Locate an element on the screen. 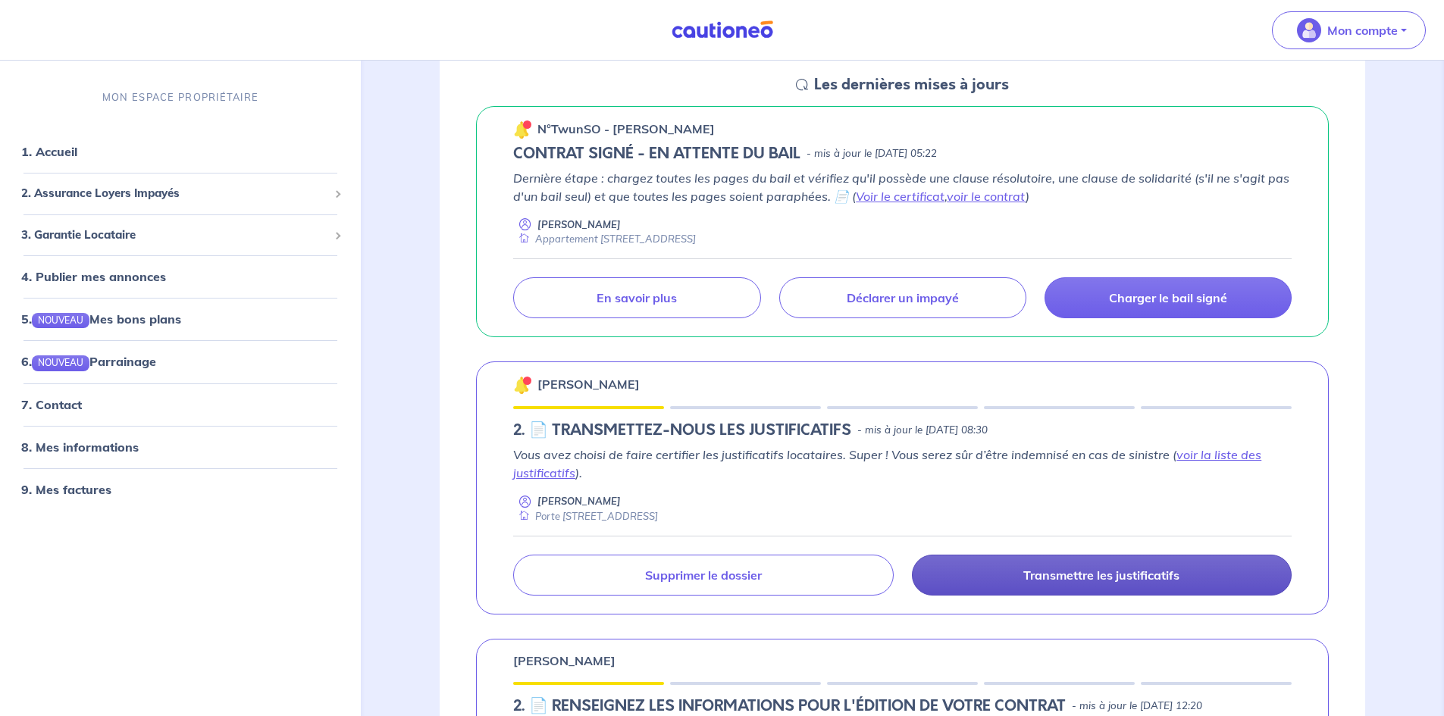 The width and height of the screenshot is (1444, 716). h5: CONTRAT SIGNÉ - EN ATTENTE DU BAIL is located at coordinates (656, 154).